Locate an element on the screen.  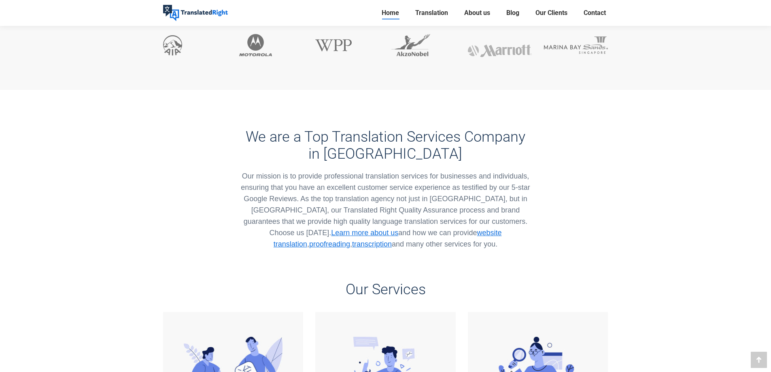
a: Contact is located at coordinates (594, 13).